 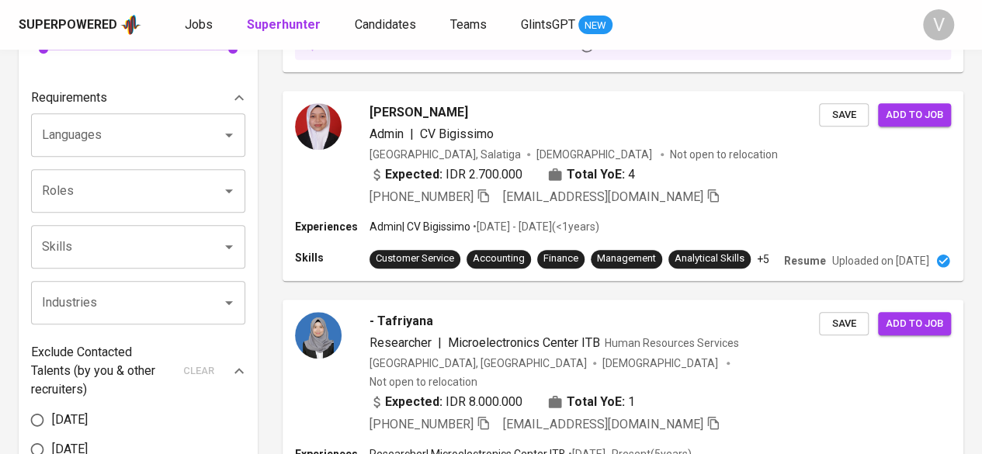 I want to click on span: NEW, so click(x=595, y=26).